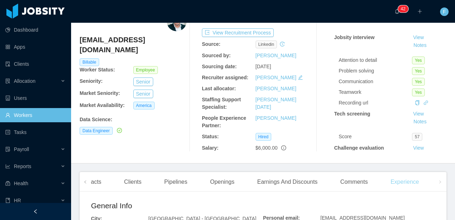 This screenshot has height=220, width=455. Describe the element at coordinates (35, 64) in the screenshot. I see `a: icon: auditClients` at that location.